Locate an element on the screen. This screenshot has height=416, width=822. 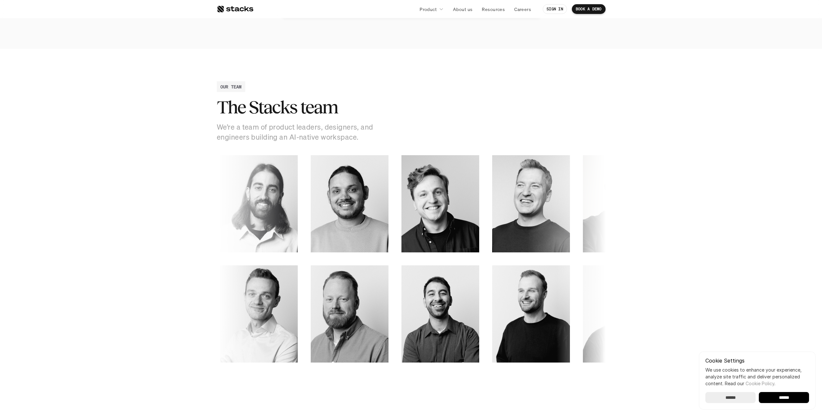
a: BOOK A DEMO is located at coordinates (589, 9).